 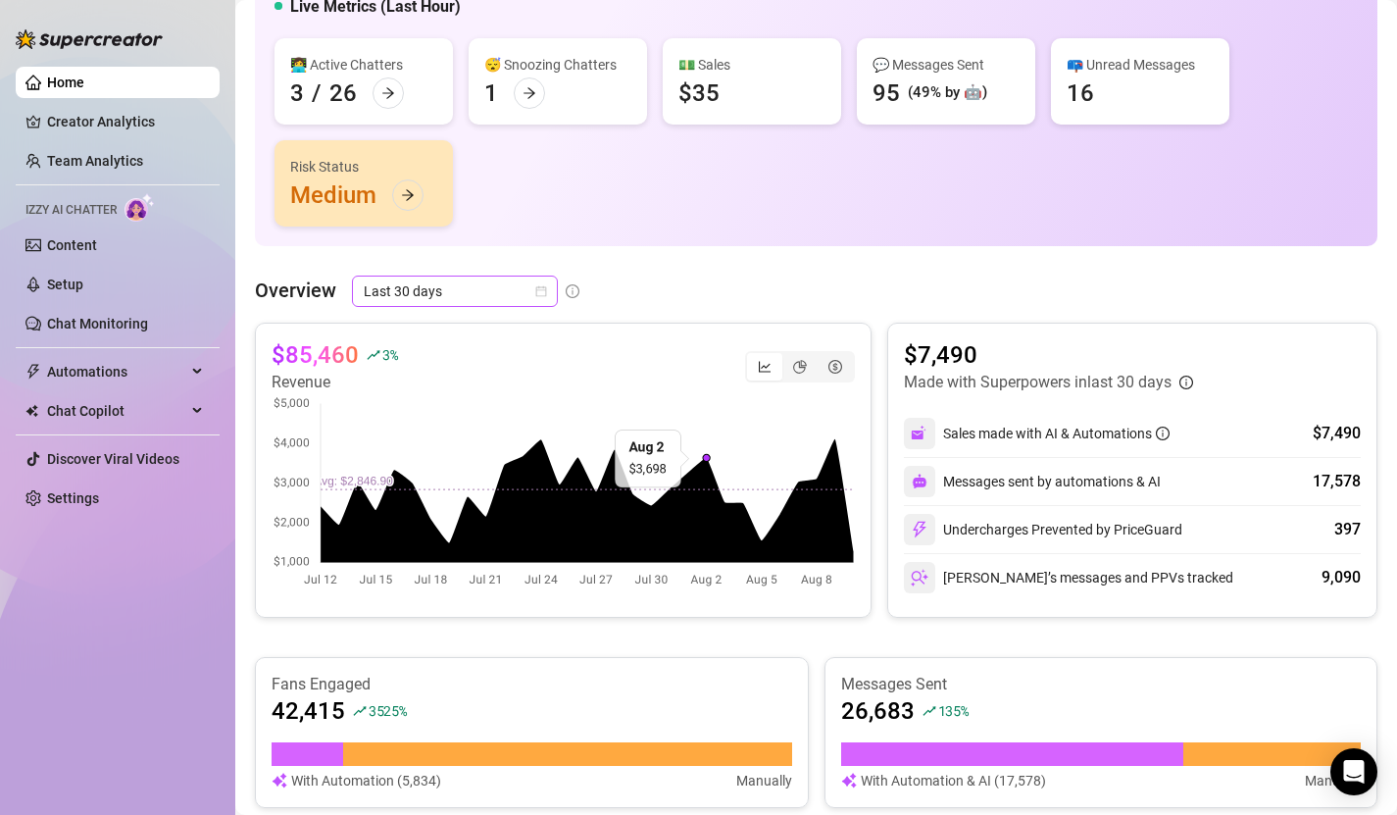 What do you see at coordinates (953, 710) in the screenshot?
I see `span: 135 %` at bounding box center [953, 710].